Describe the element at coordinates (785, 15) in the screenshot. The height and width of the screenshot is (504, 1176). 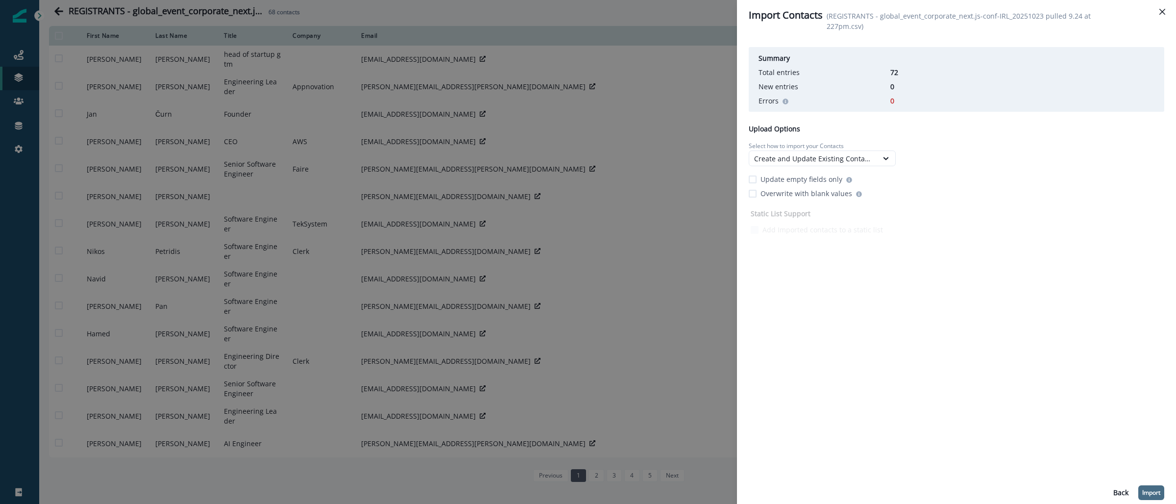
I see `p: Import Contacts` at that location.